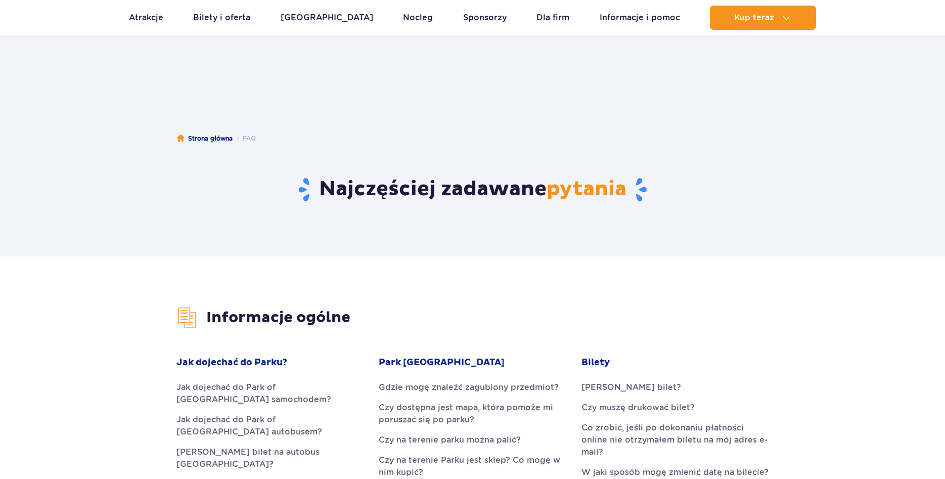  What do you see at coordinates (472, 318) in the screenshot?
I see `h3: Informacje ogólne` at bounding box center [472, 318].